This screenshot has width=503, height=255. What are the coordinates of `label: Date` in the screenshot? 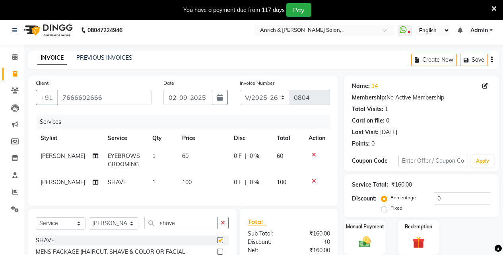 It's located at (169, 83).